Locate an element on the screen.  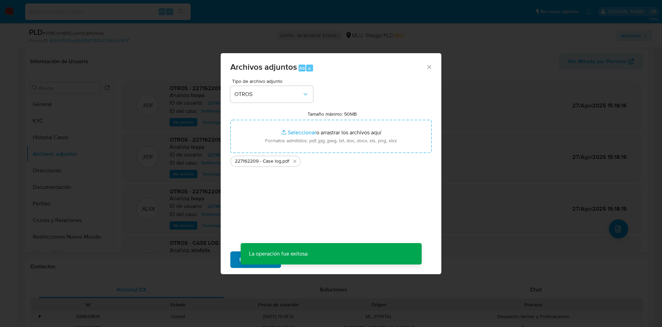
button: Subir archivo is located at coordinates (256, 259).